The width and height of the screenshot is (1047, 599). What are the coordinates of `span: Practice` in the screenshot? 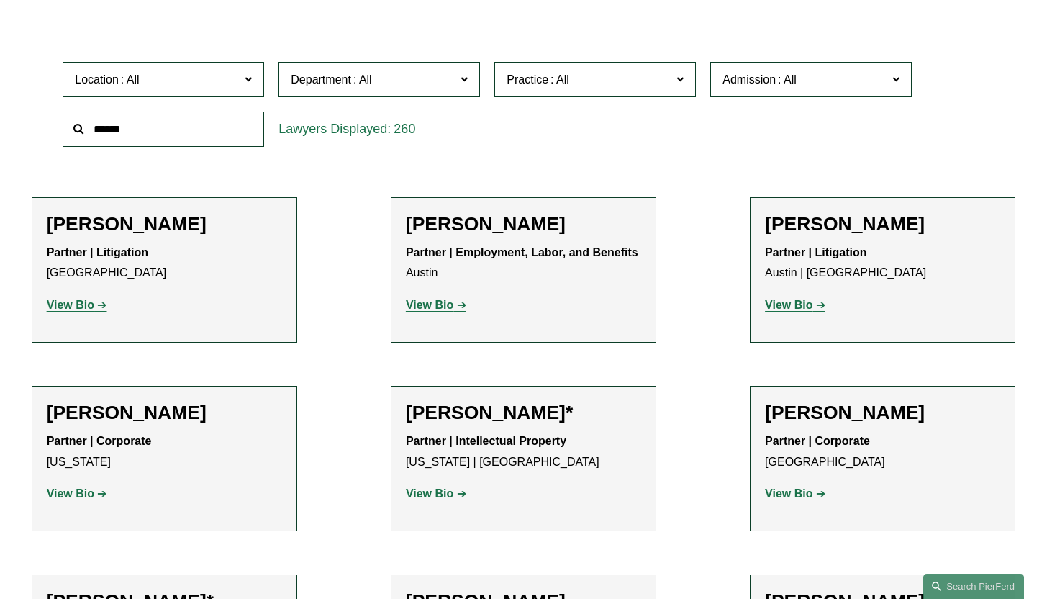 It's located at (528, 79).